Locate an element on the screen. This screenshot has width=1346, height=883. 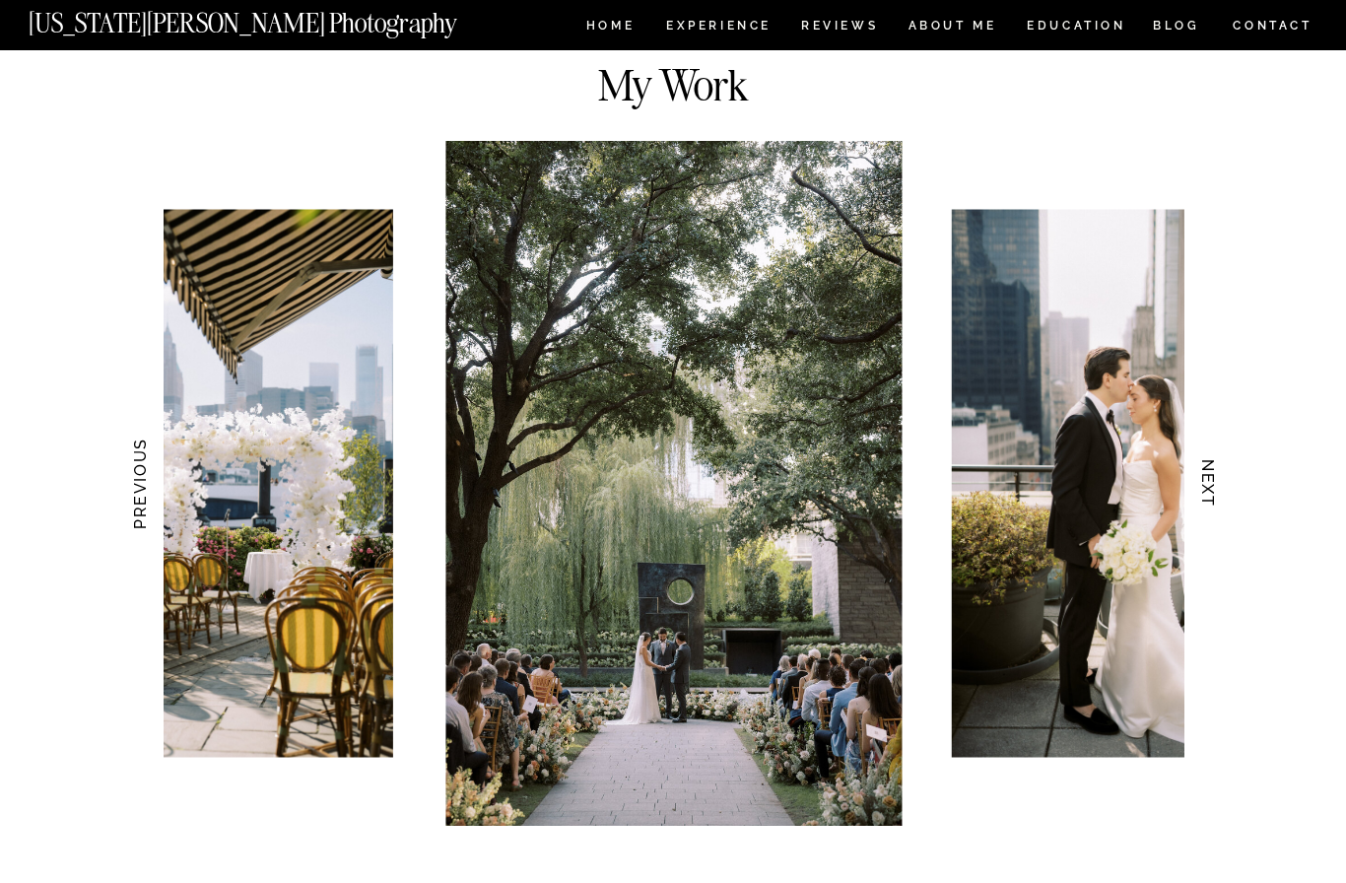
nav: ABOUT ME is located at coordinates (952, 28).